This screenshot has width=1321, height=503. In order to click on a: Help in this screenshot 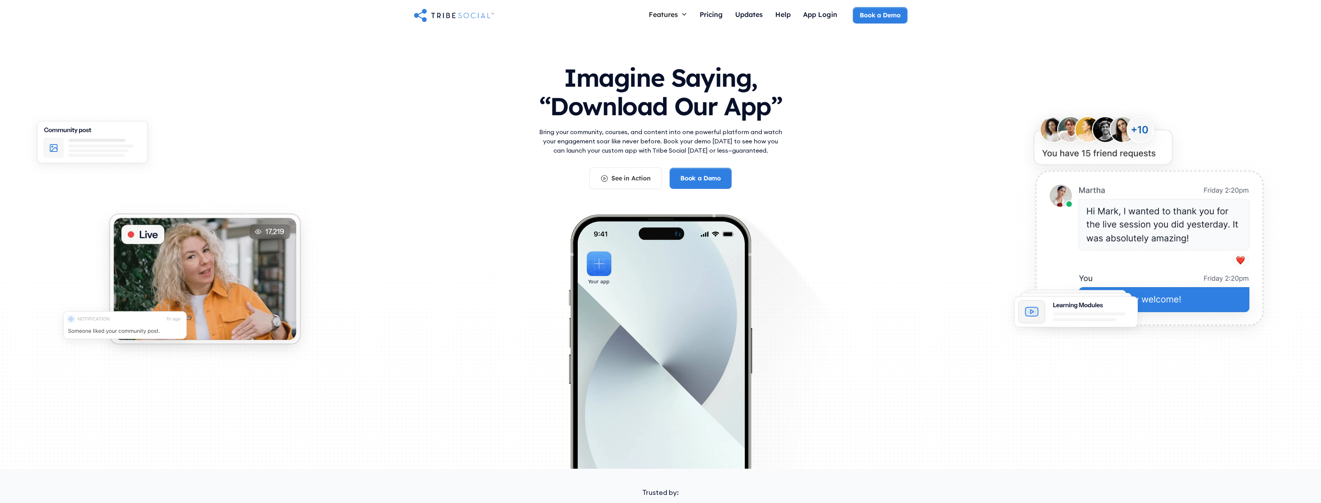, I will do `click(783, 15)`.